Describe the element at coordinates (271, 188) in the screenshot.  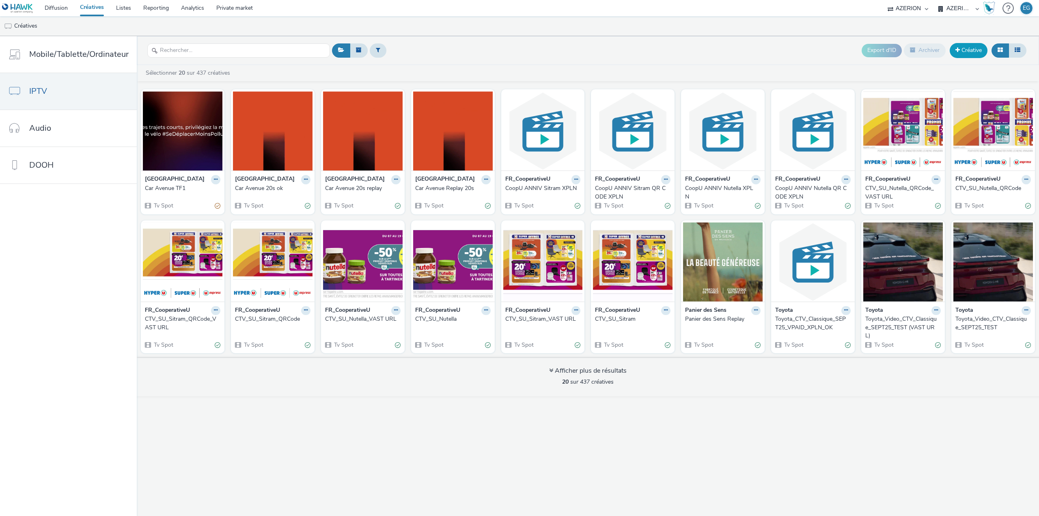
I see `div: Car Avenue 20s ok` at that location.